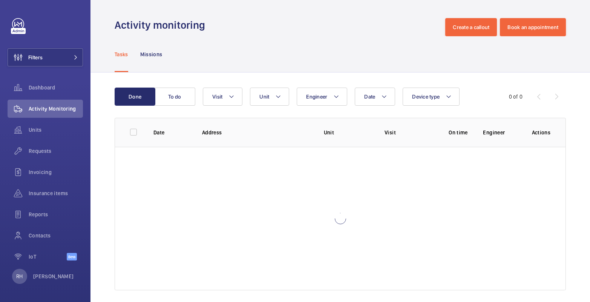 This screenshot has height=302, width=590. What do you see at coordinates (151, 54) in the screenshot?
I see `p: Missions` at bounding box center [151, 54].